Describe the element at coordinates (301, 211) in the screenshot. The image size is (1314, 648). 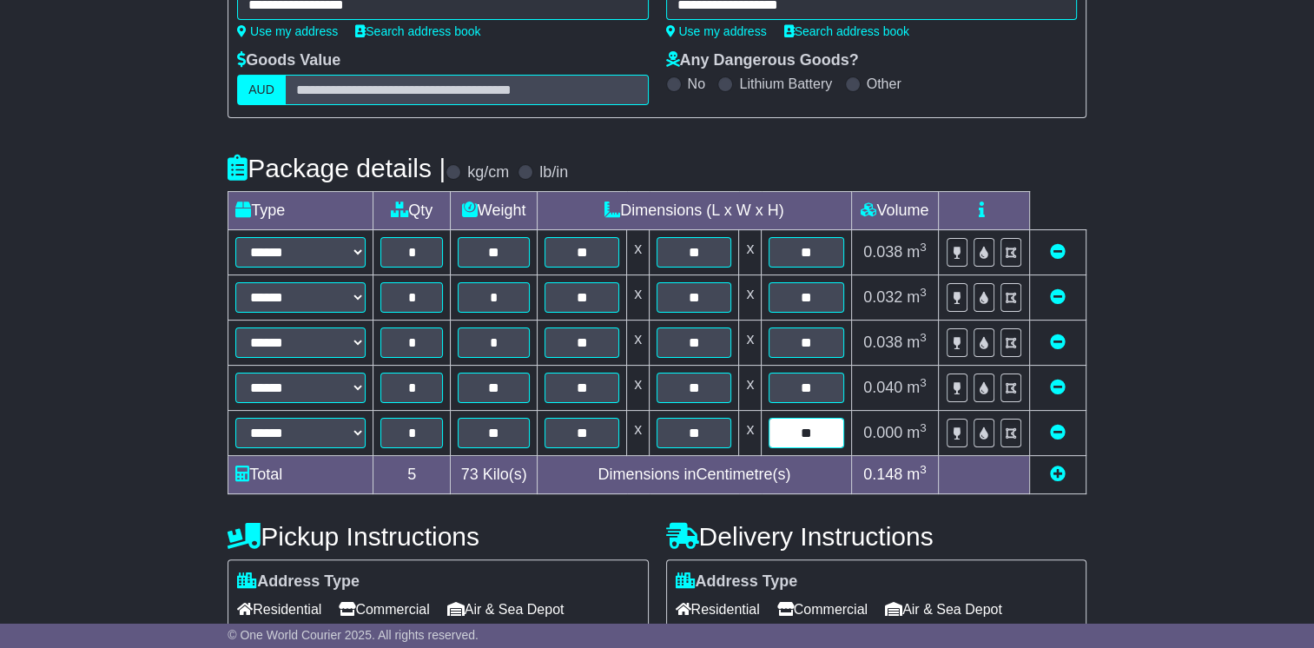
I see `td: Type` at that location.